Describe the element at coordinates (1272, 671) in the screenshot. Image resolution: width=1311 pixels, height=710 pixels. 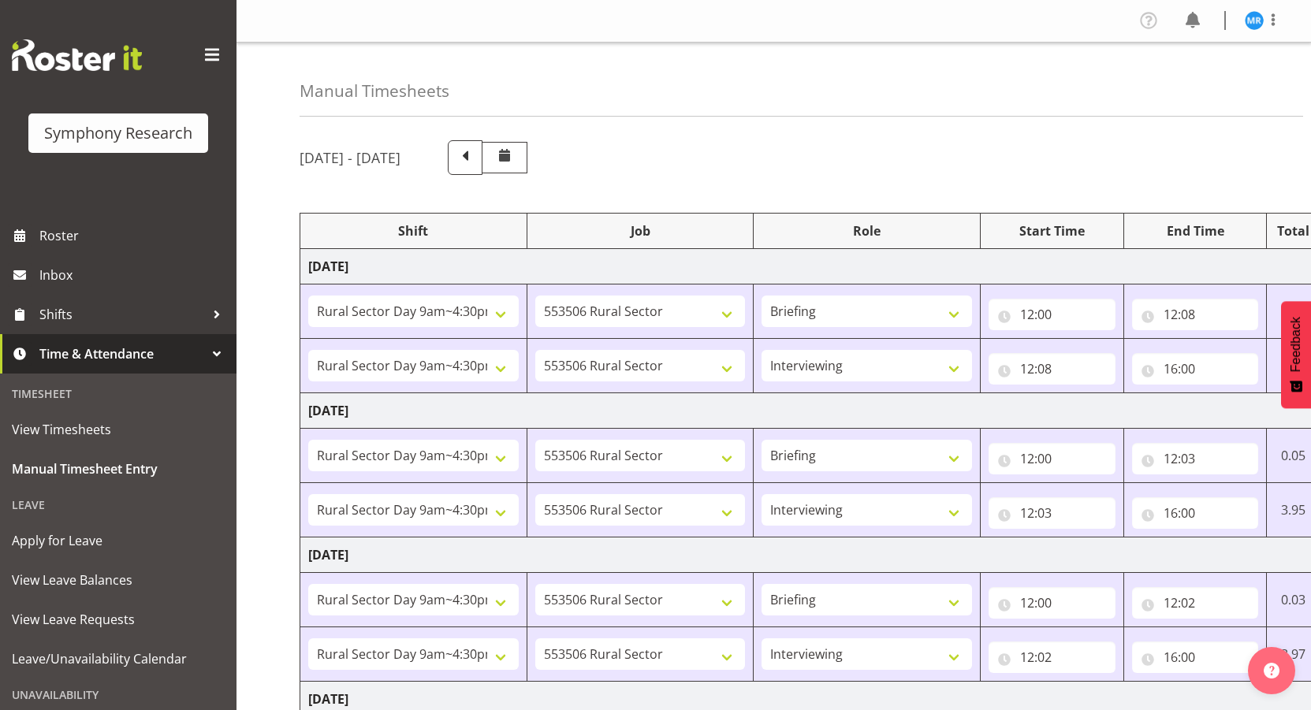
I see `img: help-xxl-2.png` at that location.